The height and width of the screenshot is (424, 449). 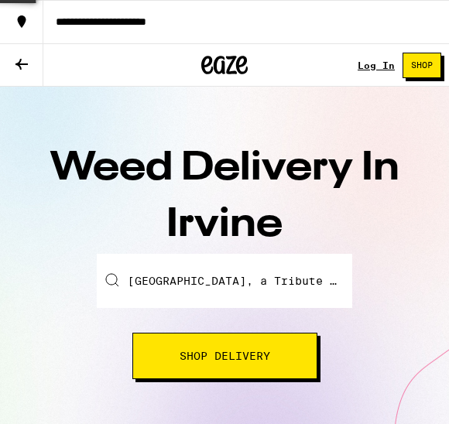 What do you see at coordinates (225, 281) in the screenshot?
I see `input: Enter your delivery address` at bounding box center [225, 281].